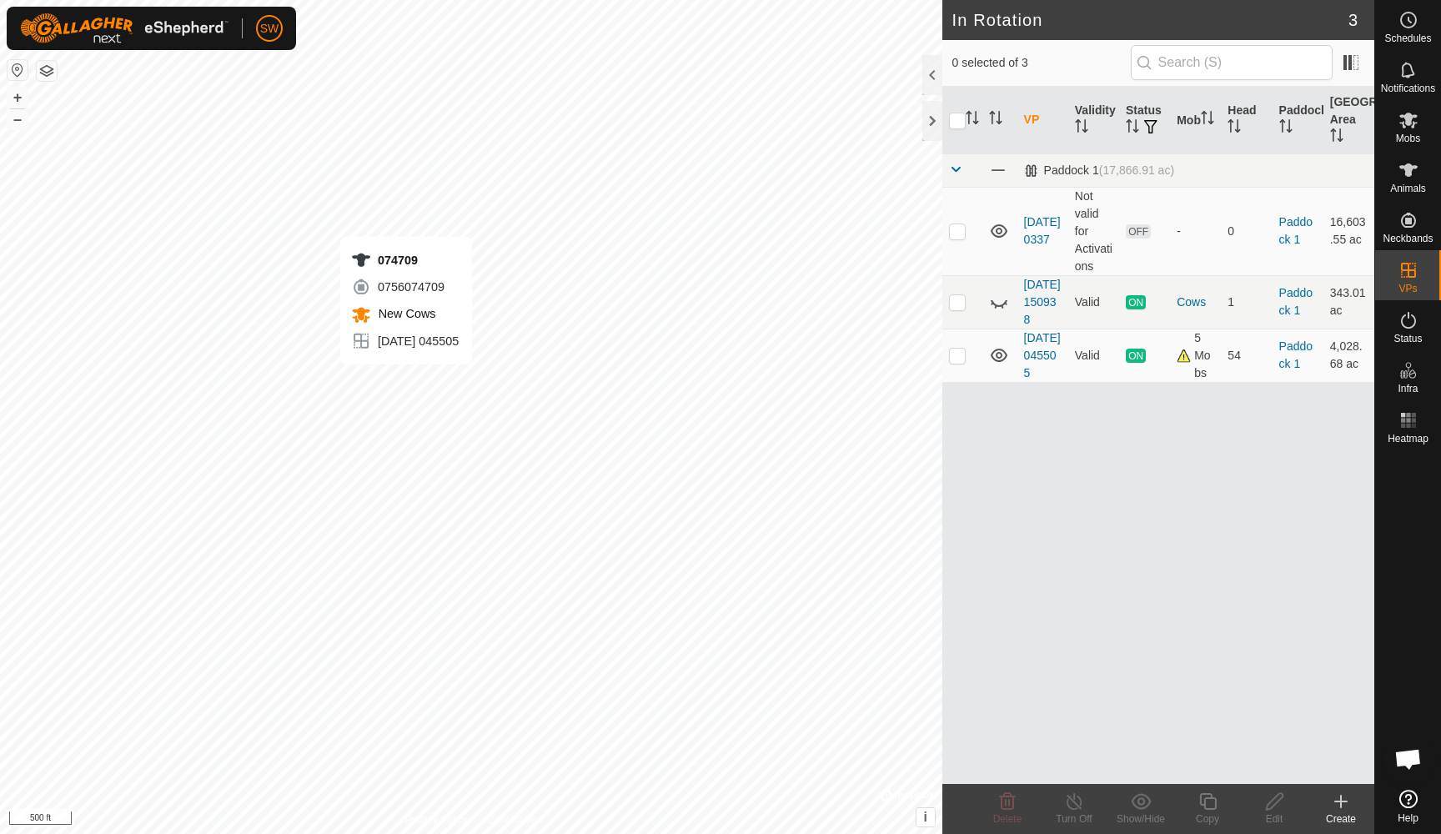 This screenshot has height=834, width=1441. Describe the element at coordinates (1093, 231) in the screenshot. I see `td: Not valid for Activations` at that location.